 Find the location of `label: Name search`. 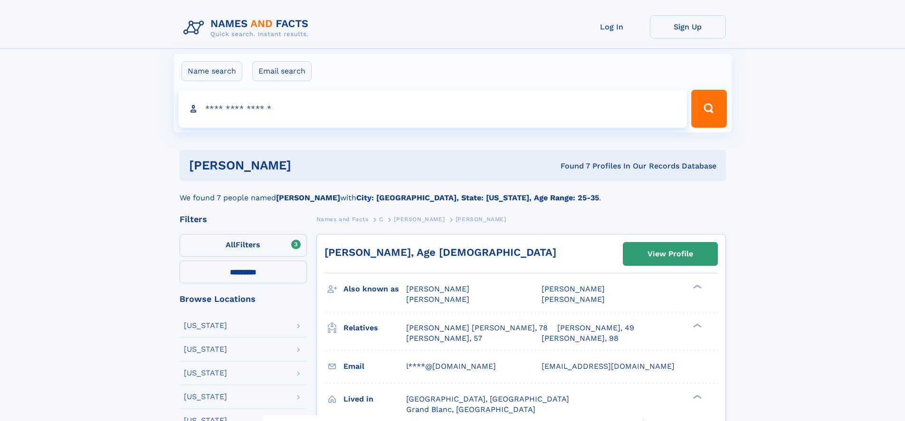

label: Name search is located at coordinates (212, 71).